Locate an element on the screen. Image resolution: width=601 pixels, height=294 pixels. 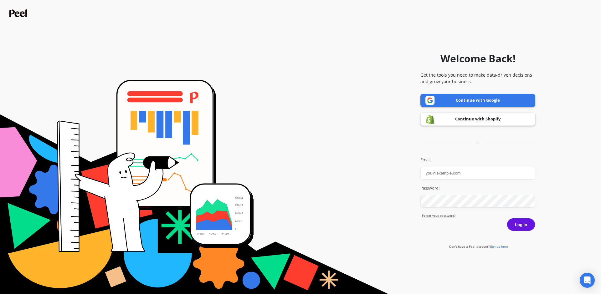
a: Continue with Shopify is located at coordinates (478, 119).